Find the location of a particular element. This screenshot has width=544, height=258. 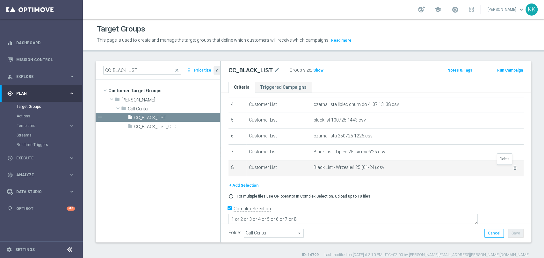

span: Data Studio is located at coordinates (42, 192).